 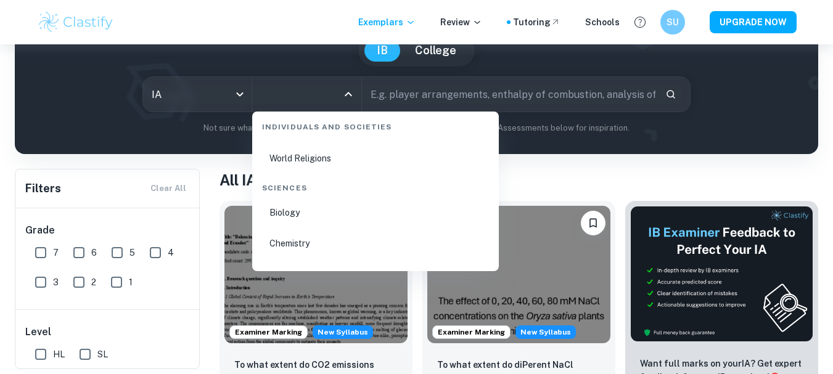 I want to click on a: Tutoring, so click(x=537, y=22).